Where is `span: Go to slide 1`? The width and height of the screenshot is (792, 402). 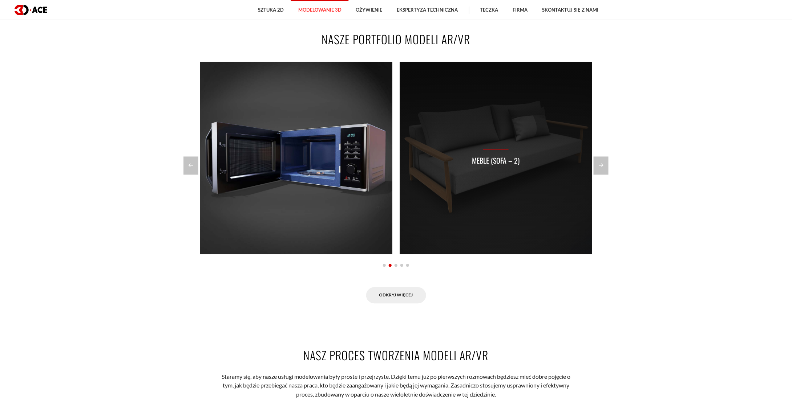 span: Go to slide 1 is located at coordinates (384, 266).